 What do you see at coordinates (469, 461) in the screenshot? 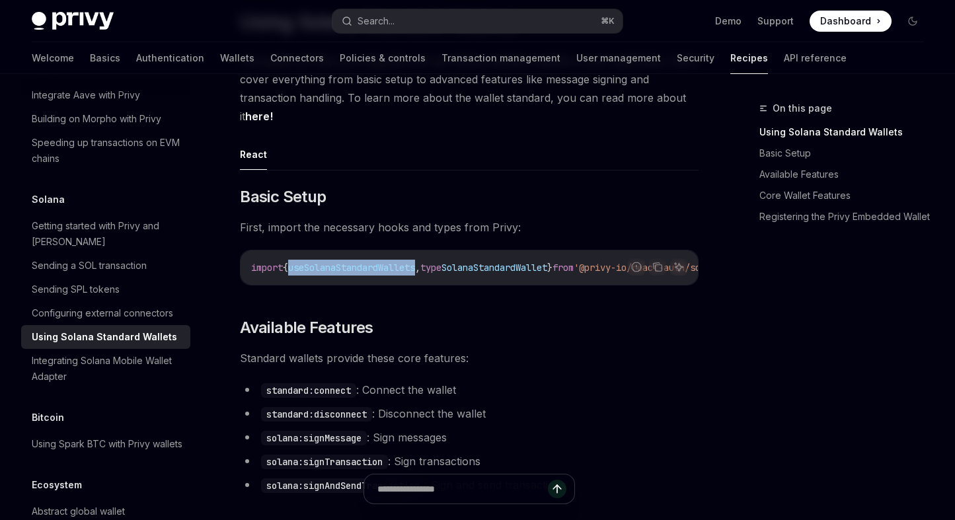
I see `li: : Sign transactions` at bounding box center [469, 461].